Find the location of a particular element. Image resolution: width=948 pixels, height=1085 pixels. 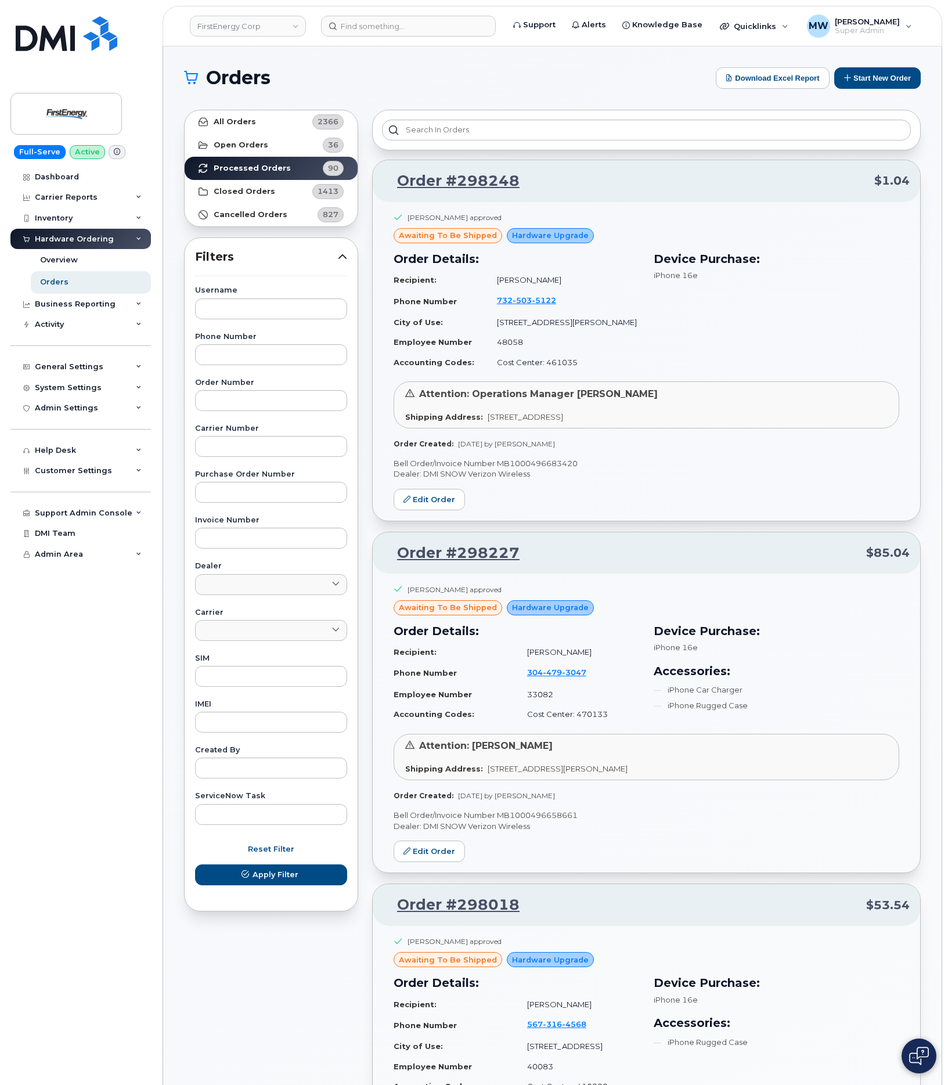

button: Apply Filter is located at coordinates (271, 875).